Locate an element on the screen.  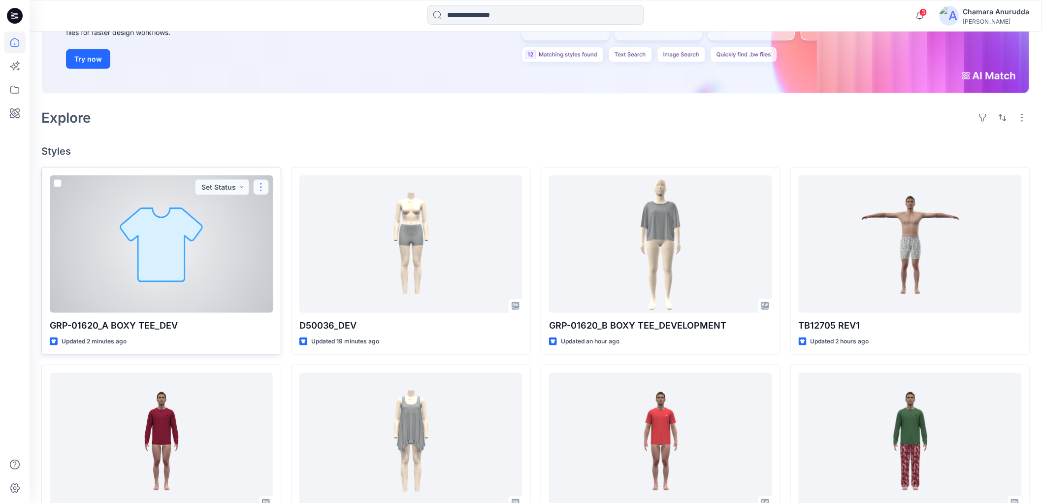
p: Updated 2 minutes ago is located at coordinates (94, 341).